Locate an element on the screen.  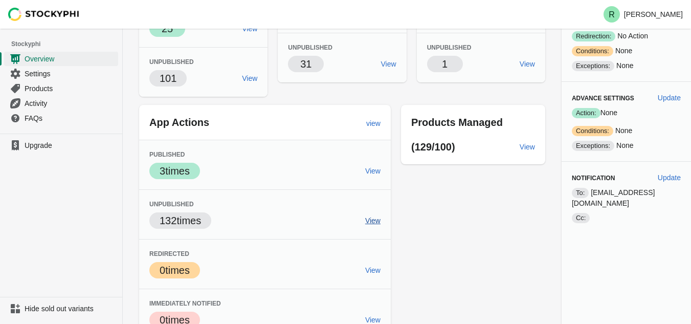
h3: Notification is located at coordinates (611, 178).